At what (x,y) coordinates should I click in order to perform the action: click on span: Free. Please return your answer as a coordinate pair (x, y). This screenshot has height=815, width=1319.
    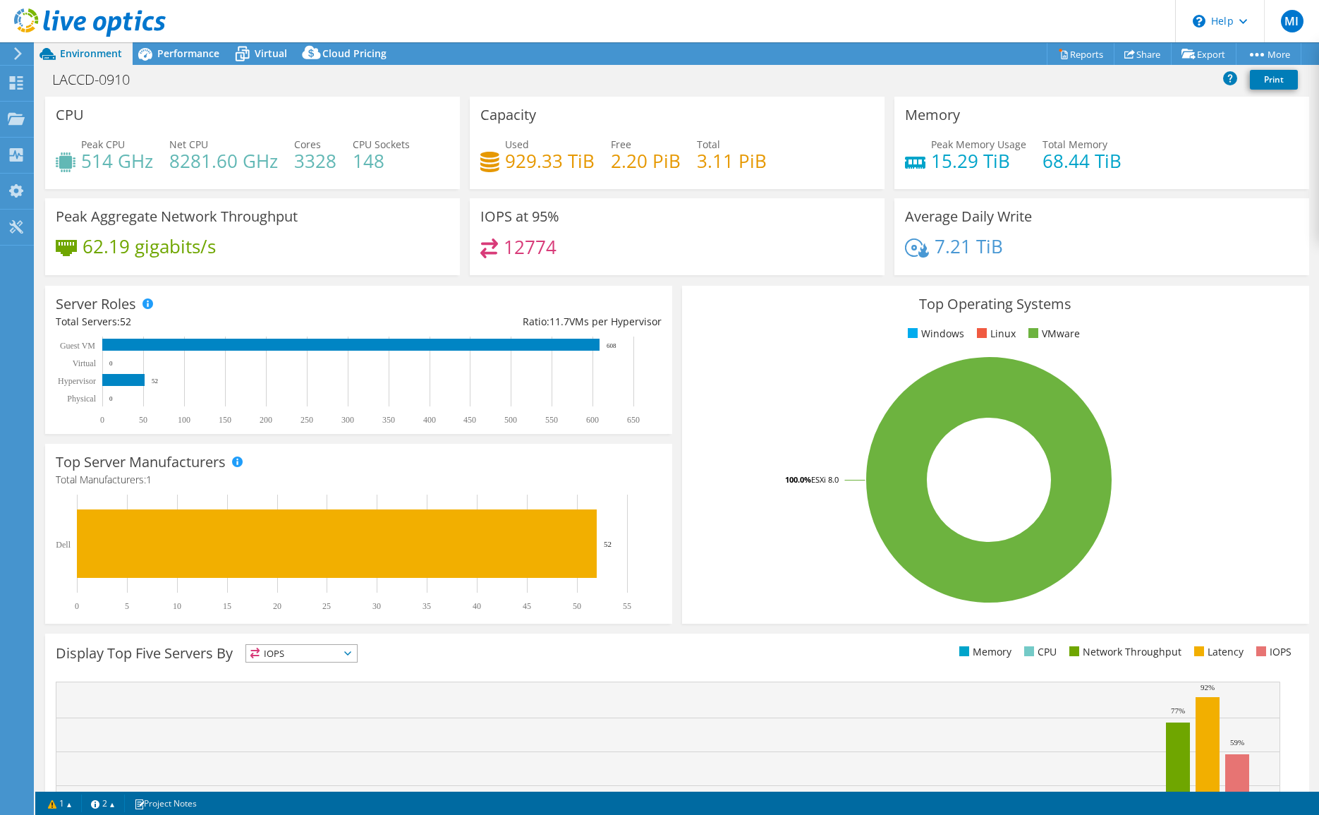
    Looking at the image, I should click on (621, 144).